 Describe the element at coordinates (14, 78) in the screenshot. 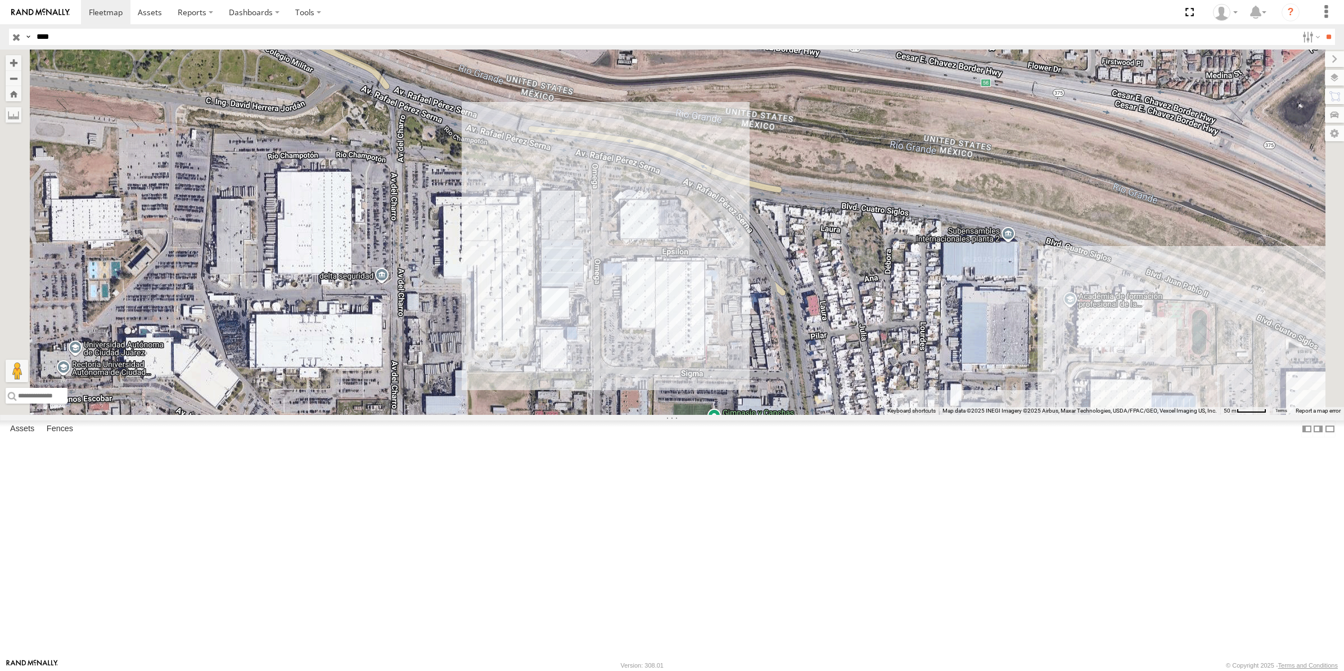

I see `button: Zoom out` at that location.